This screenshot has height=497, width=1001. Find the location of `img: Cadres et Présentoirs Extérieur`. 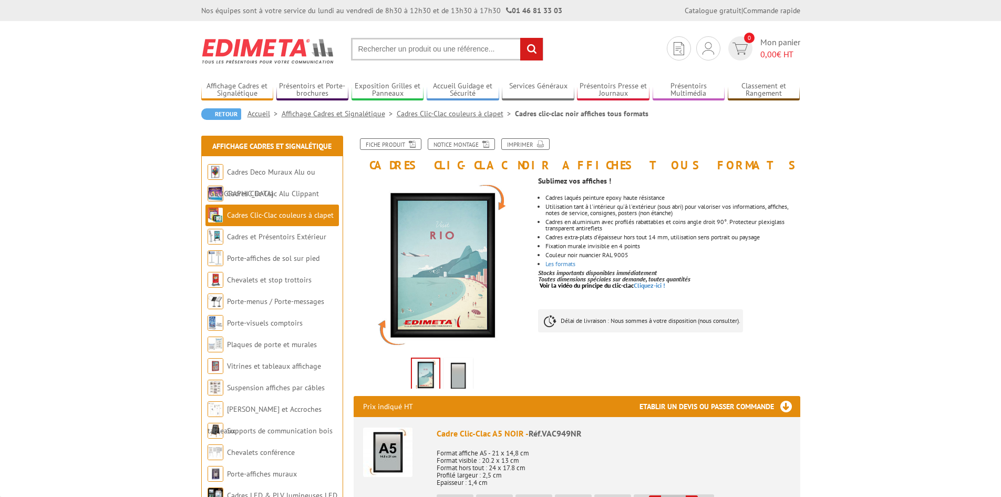

img: Cadres et Présentoirs Extérieur is located at coordinates (215, 236).